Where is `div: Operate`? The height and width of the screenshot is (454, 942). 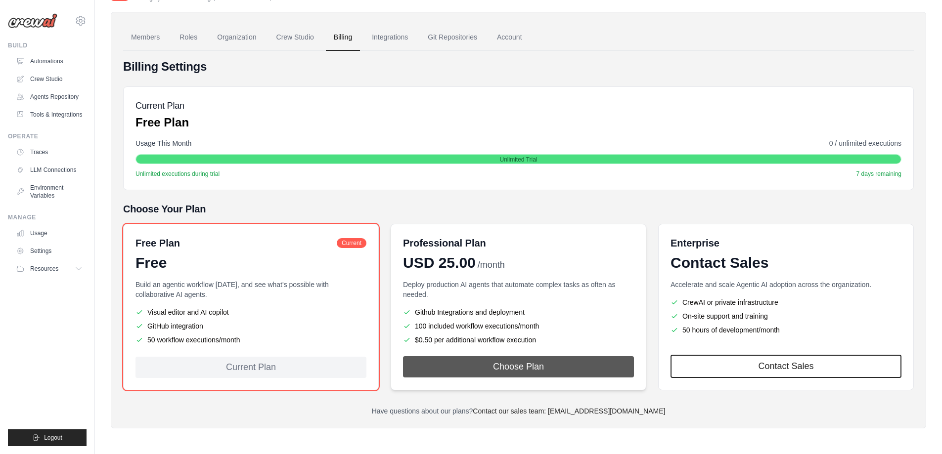 div: Operate is located at coordinates (47, 136).